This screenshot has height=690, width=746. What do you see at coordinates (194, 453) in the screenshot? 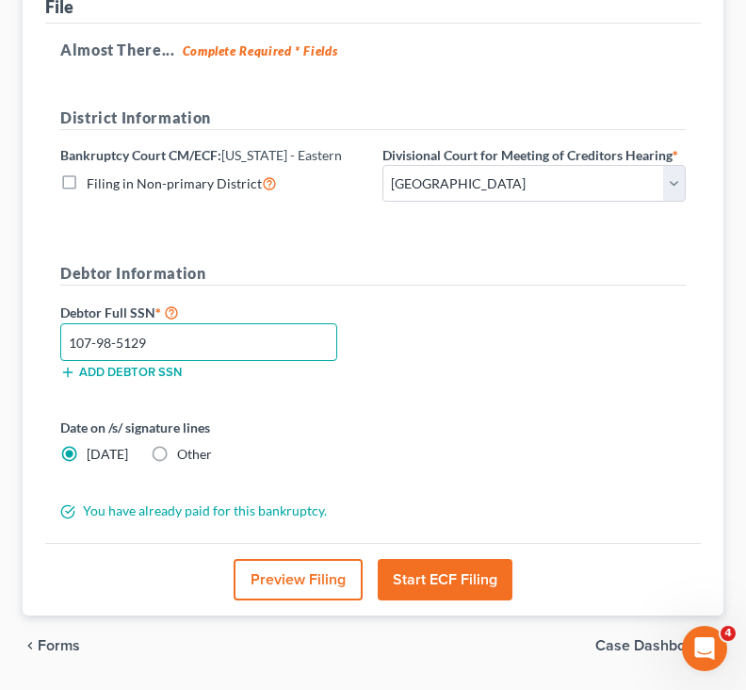
I see `span: Other` at bounding box center [194, 453].